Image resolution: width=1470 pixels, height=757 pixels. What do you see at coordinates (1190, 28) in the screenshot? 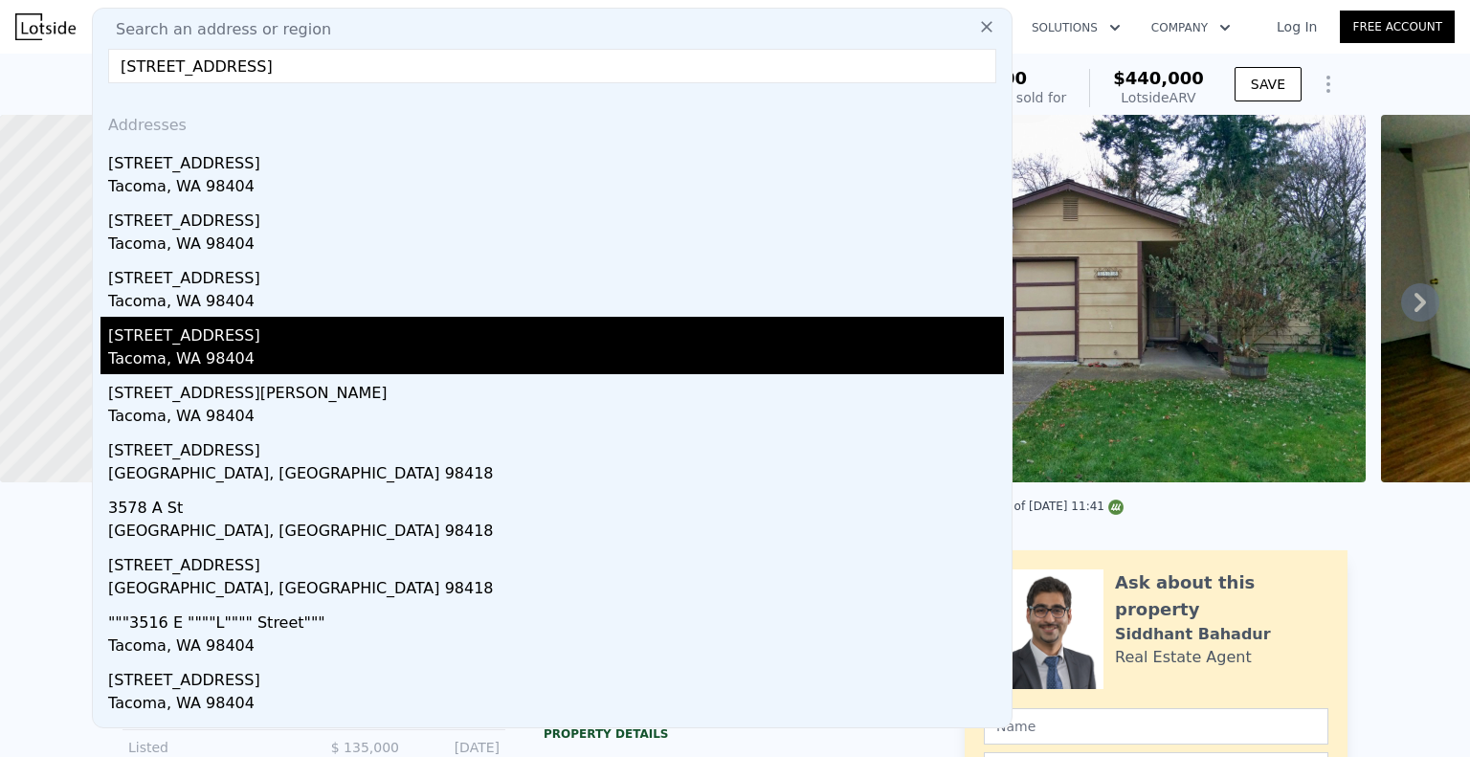
I see `button: Company` at bounding box center [1190, 28].